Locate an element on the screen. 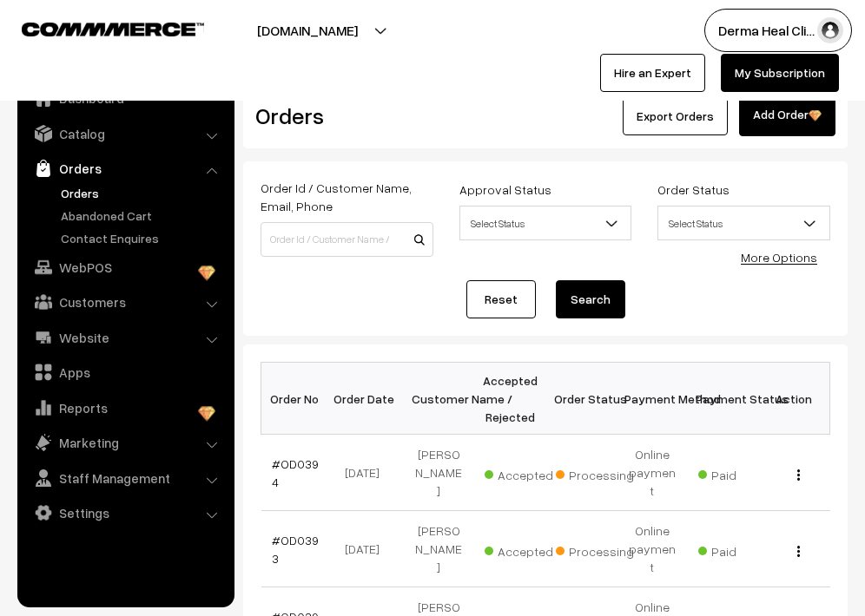 The image size is (865, 616). a: Settings is located at coordinates (125, 513).